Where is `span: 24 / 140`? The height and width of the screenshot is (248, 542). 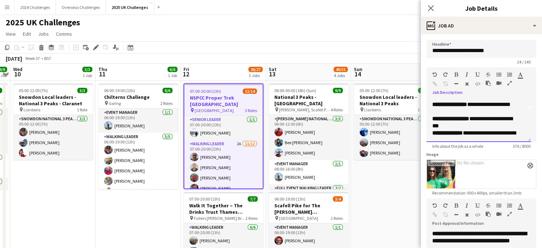 span: 24 / 140 is located at coordinates (524, 62).